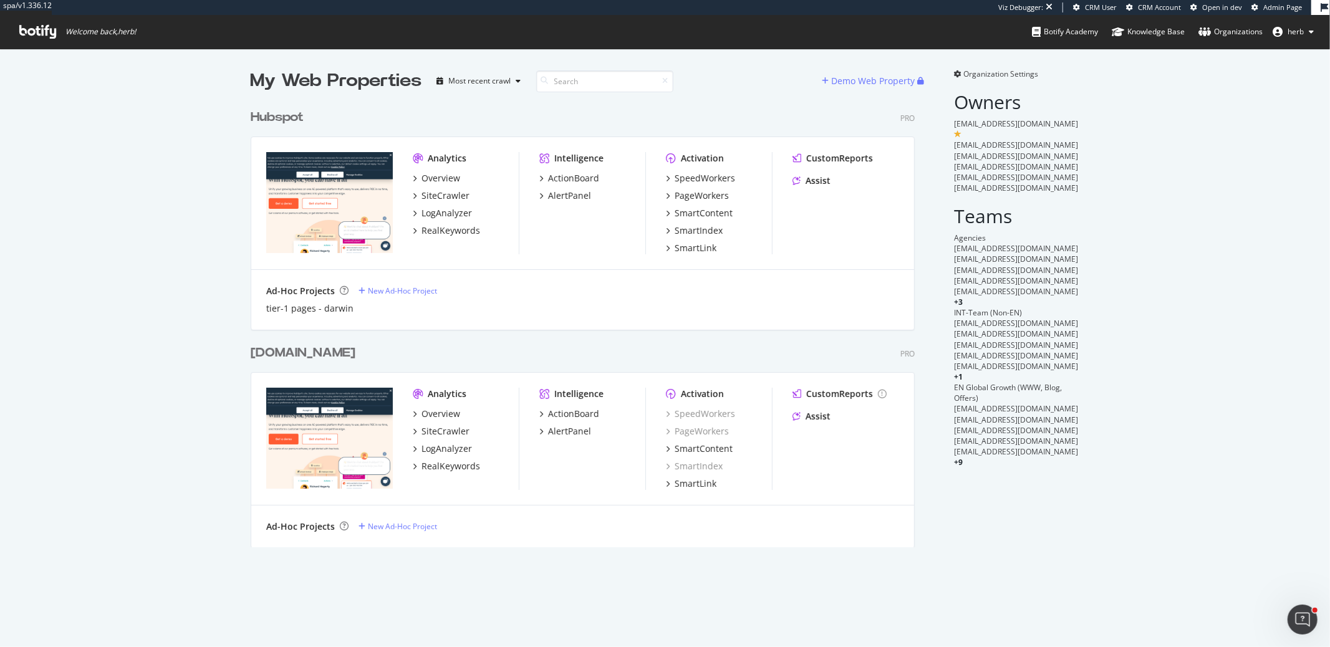 This screenshot has width=1330, height=647. I want to click on a: Hubspot, so click(279, 117).